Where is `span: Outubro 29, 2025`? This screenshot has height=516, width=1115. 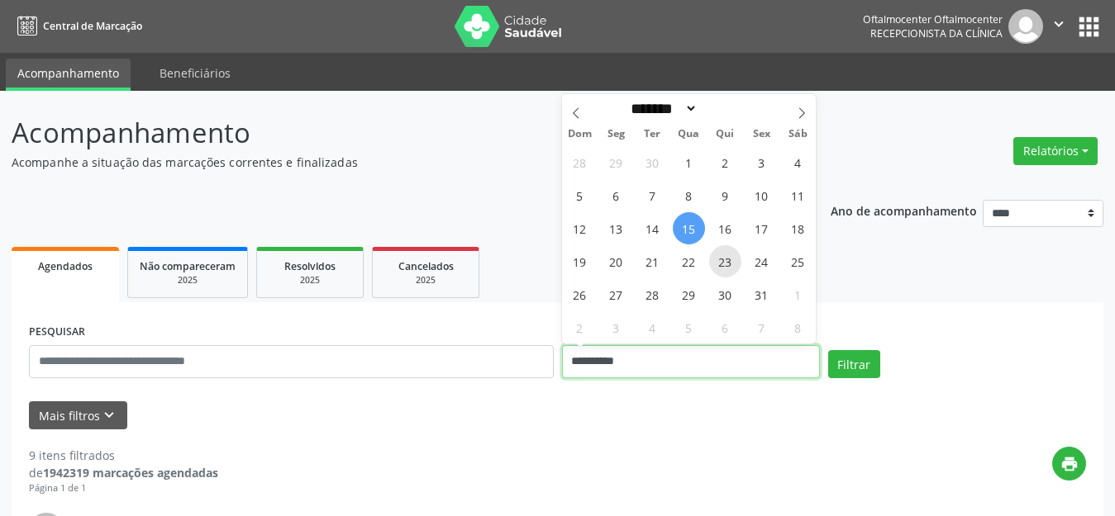
span: Outubro 29, 2025 is located at coordinates (688, 294).